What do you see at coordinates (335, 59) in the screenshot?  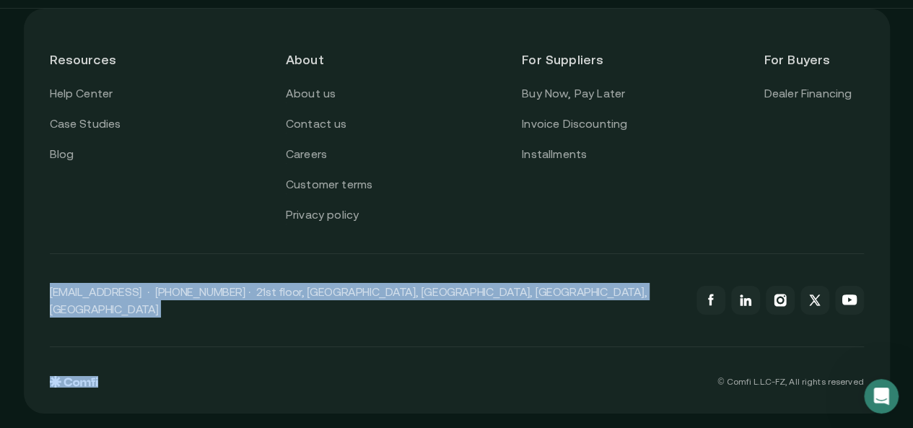 I see `header: About` at bounding box center [335, 59].